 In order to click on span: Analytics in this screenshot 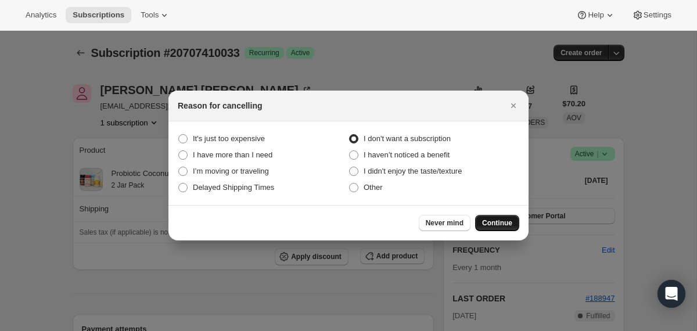, I will do `click(41, 15)`.